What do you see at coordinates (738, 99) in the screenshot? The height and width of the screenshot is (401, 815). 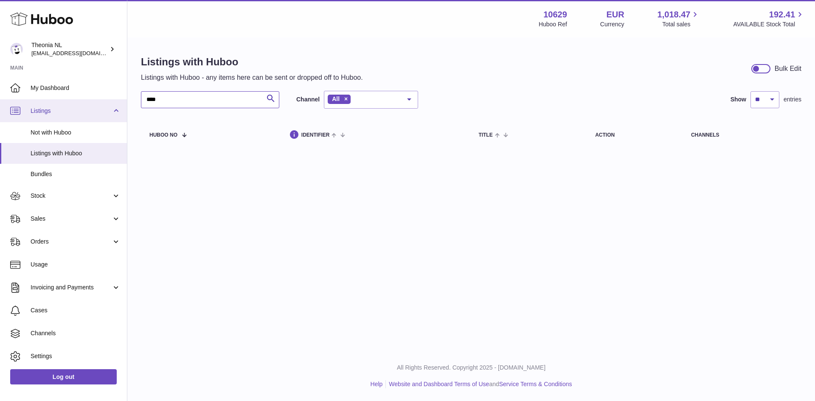 I see `label: Show` at bounding box center [738, 99].